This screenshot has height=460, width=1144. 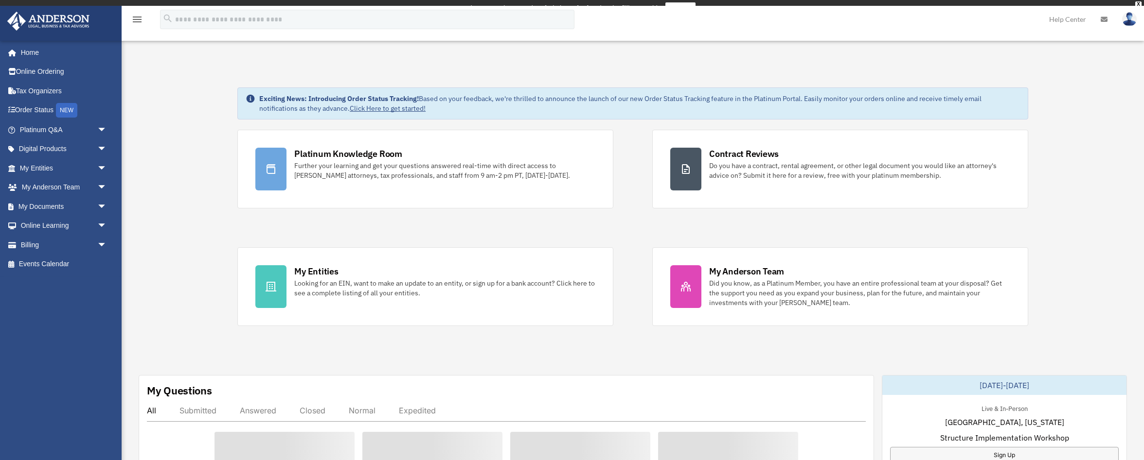 I want to click on a: Click Here to get started!, so click(x=387, y=108).